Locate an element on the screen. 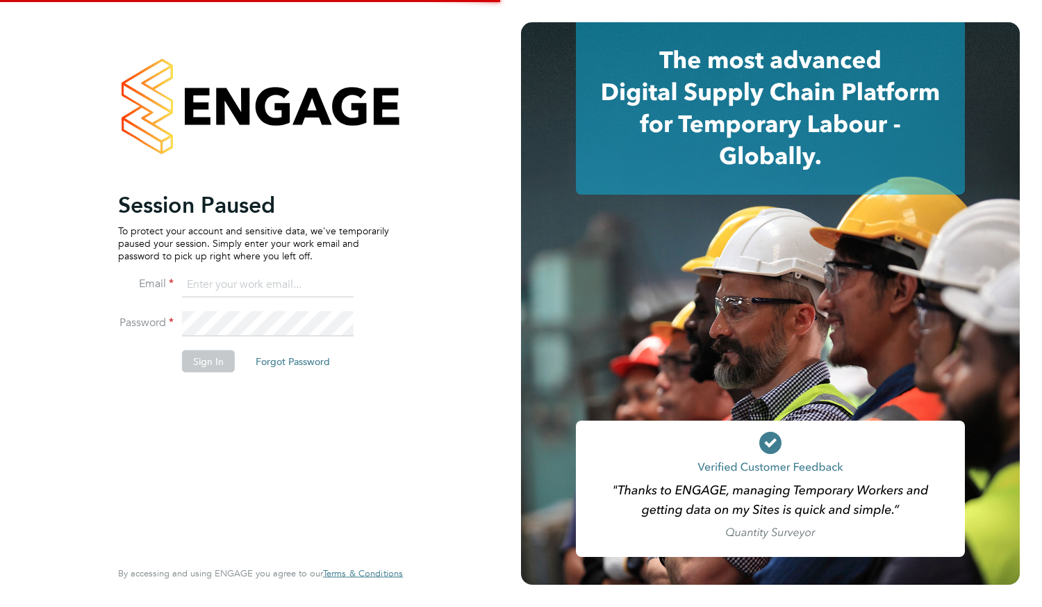  label: Password is located at coordinates (146, 322).